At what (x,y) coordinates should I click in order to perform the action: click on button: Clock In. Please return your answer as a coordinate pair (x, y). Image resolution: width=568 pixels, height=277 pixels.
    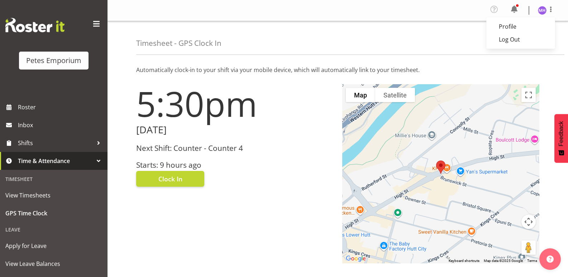
    Looking at the image, I should click on (170, 179).